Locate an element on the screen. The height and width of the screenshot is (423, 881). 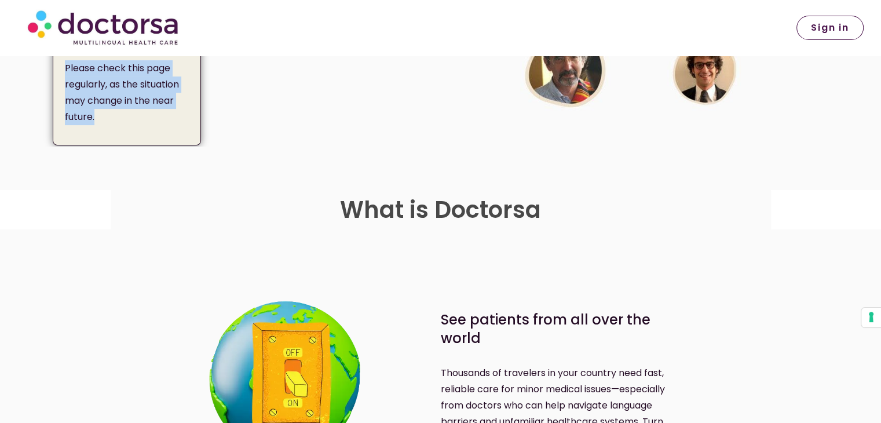
a: Sign in is located at coordinates (830, 28).